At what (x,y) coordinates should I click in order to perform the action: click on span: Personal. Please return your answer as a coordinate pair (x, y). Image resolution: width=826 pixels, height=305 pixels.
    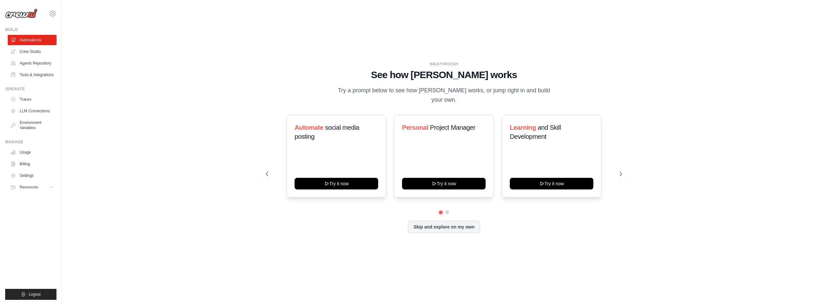
    Looking at the image, I should click on (415, 127).